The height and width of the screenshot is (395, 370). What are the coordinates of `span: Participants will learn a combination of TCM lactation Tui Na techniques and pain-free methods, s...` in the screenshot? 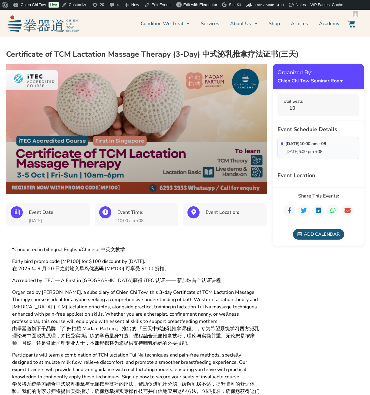 It's located at (136, 366).